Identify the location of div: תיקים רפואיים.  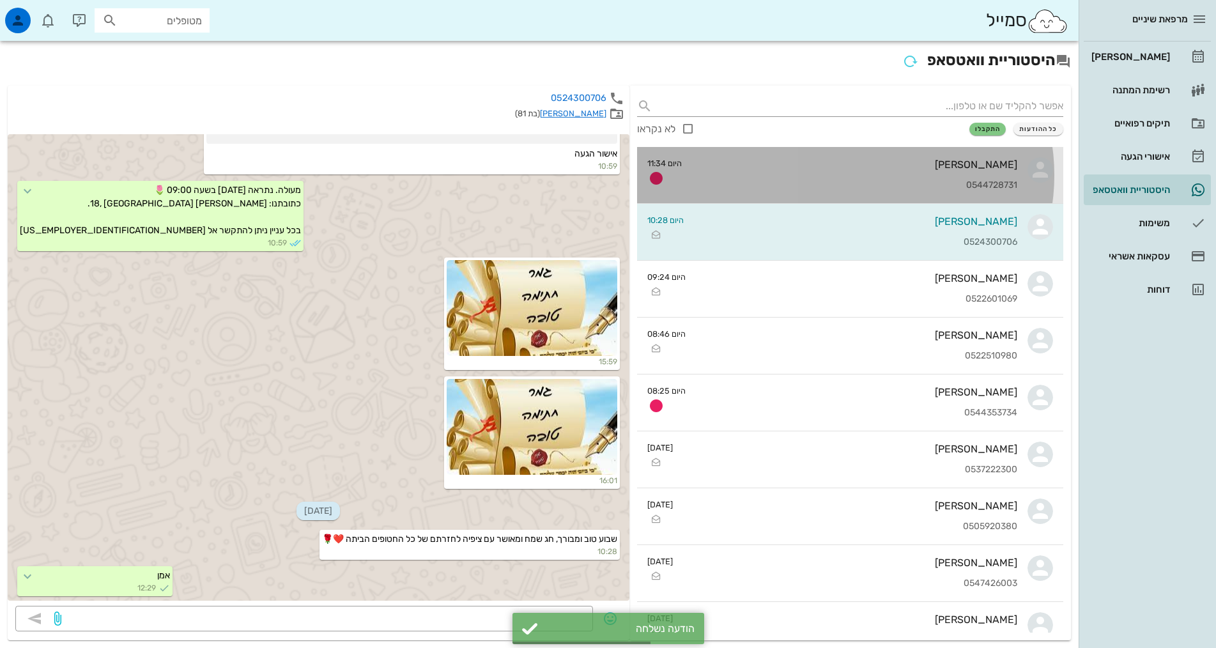
(1129, 123).